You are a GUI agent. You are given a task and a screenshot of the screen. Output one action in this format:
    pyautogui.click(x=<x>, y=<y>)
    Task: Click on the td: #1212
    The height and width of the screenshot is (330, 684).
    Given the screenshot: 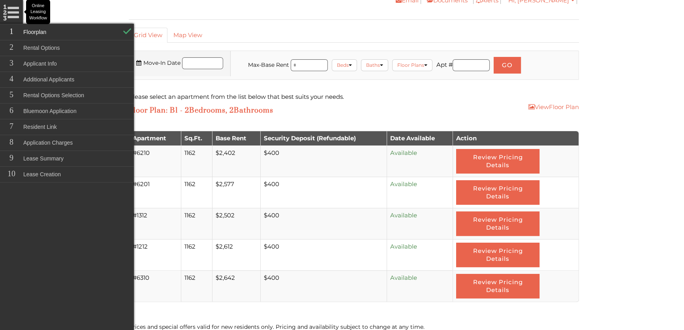 What is the action you would take?
    pyautogui.click(x=155, y=254)
    